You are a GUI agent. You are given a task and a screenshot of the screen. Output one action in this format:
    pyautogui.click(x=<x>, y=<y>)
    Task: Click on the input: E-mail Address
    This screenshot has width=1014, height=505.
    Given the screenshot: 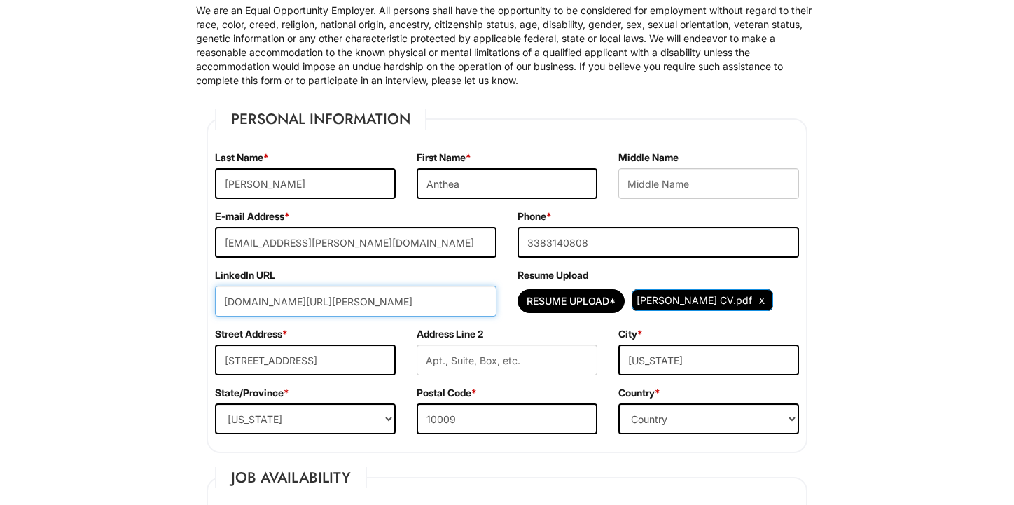 What is the action you would take?
    pyautogui.click(x=356, y=242)
    